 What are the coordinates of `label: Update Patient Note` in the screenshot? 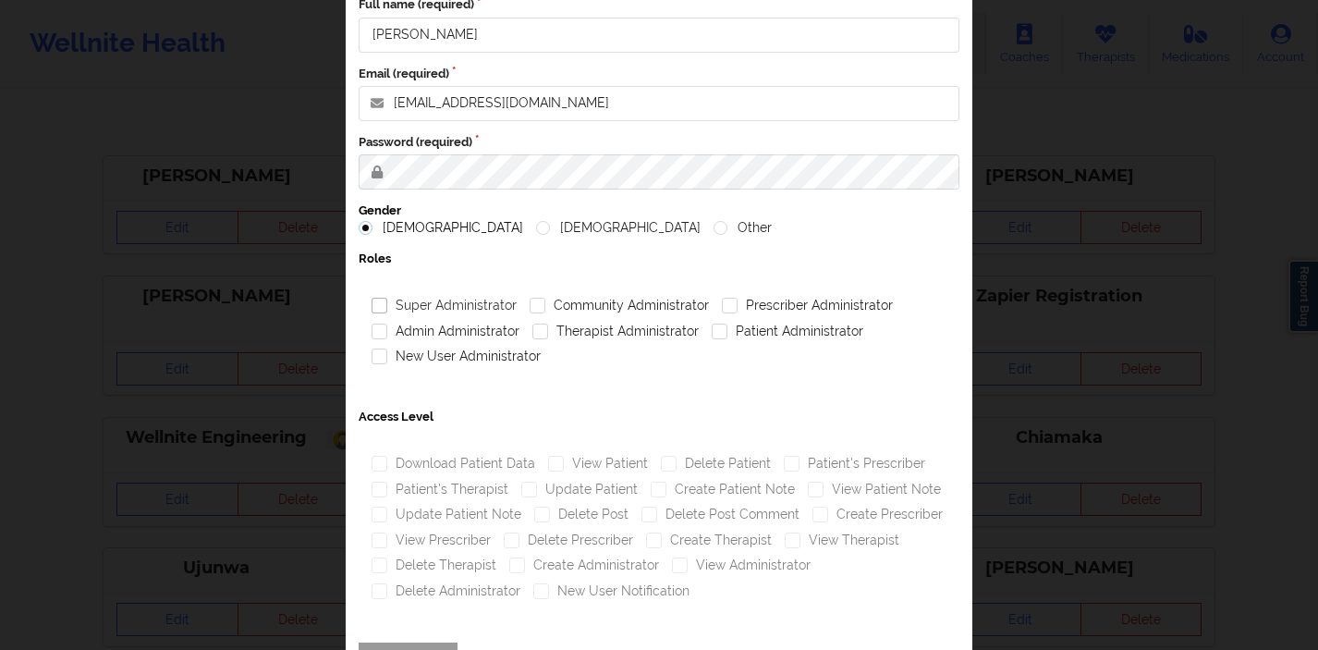 It's located at (447, 514).